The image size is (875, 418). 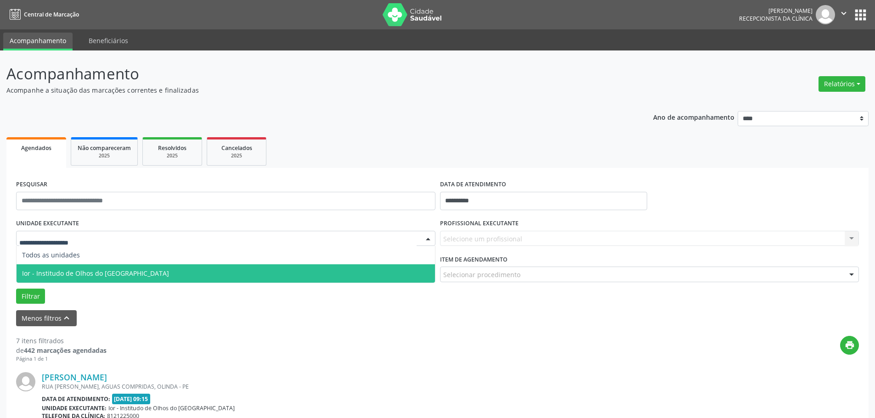 I want to click on a: Beneficiários, so click(x=108, y=40).